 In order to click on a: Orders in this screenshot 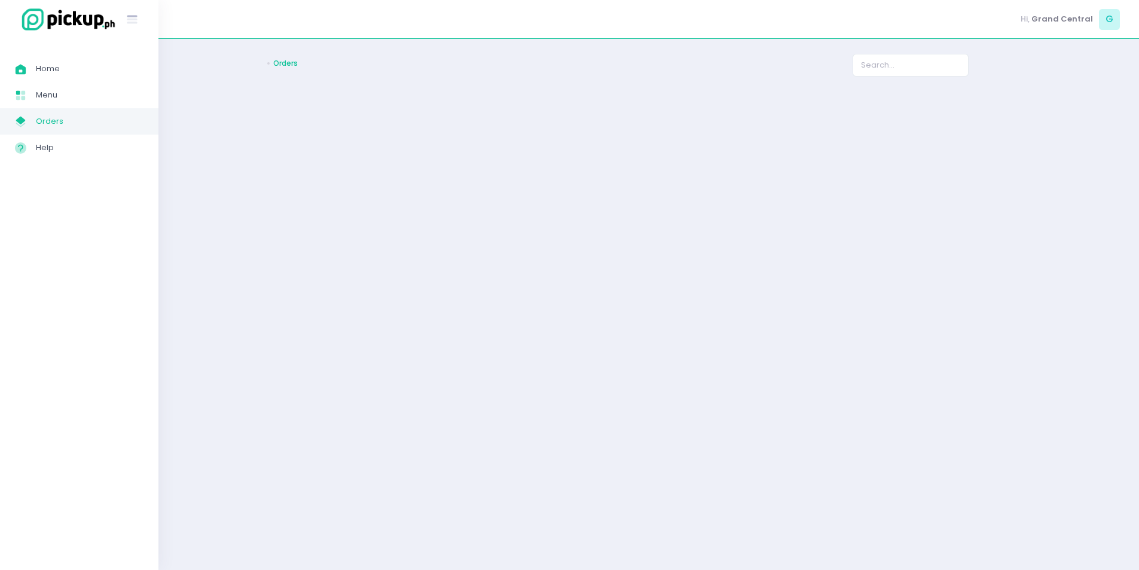, I will do `click(285, 63)`.